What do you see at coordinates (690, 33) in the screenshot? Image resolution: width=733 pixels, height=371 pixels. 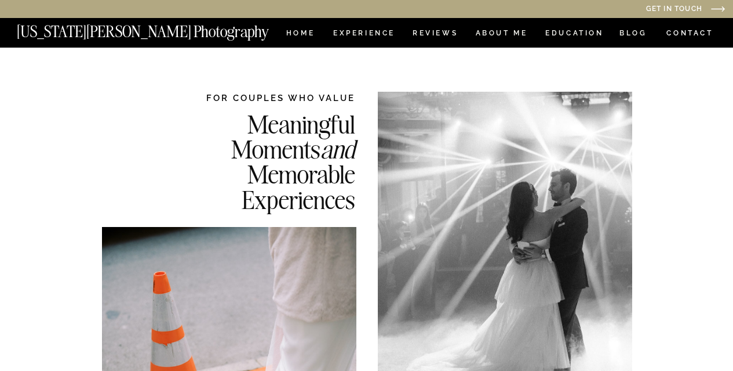 I see `a: CONTACT` at bounding box center [690, 33].